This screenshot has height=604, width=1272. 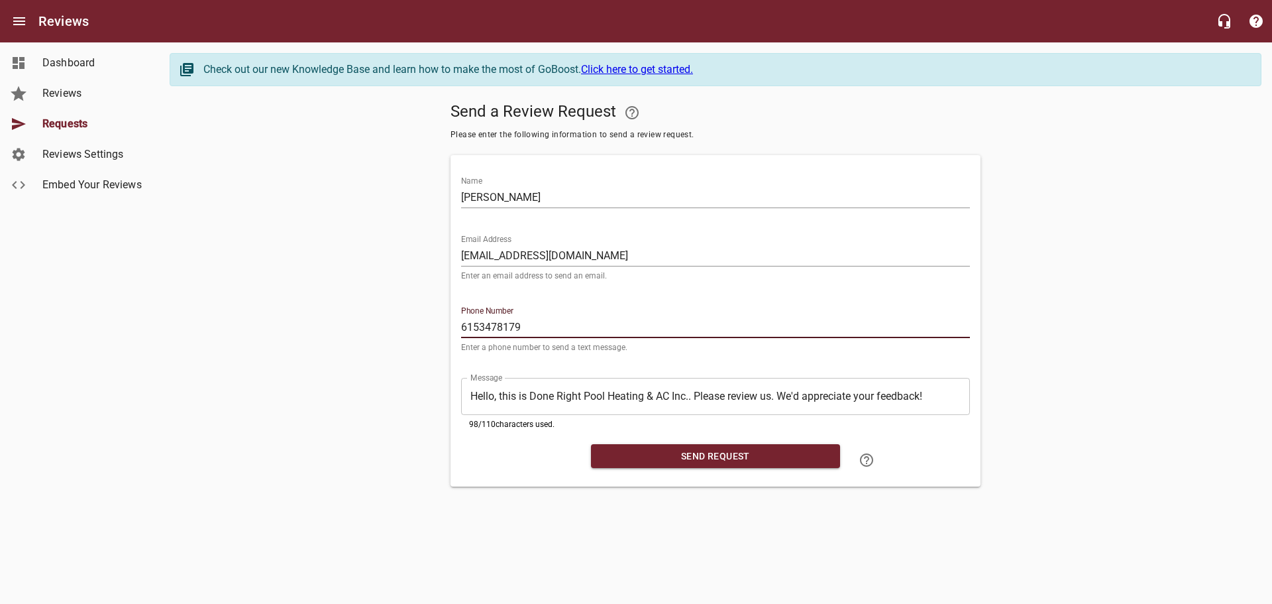 What do you see at coordinates (1225, 21) in the screenshot?
I see `button: Live Chat` at bounding box center [1225, 21].